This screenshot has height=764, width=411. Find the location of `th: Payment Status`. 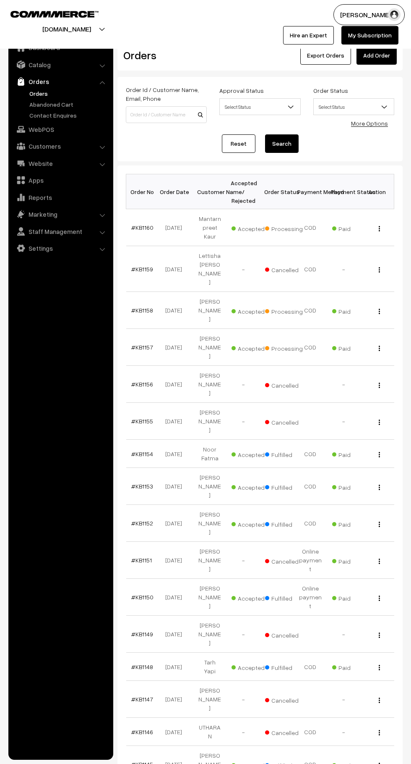

th: Payment Status is located at coordinates (344, 191).